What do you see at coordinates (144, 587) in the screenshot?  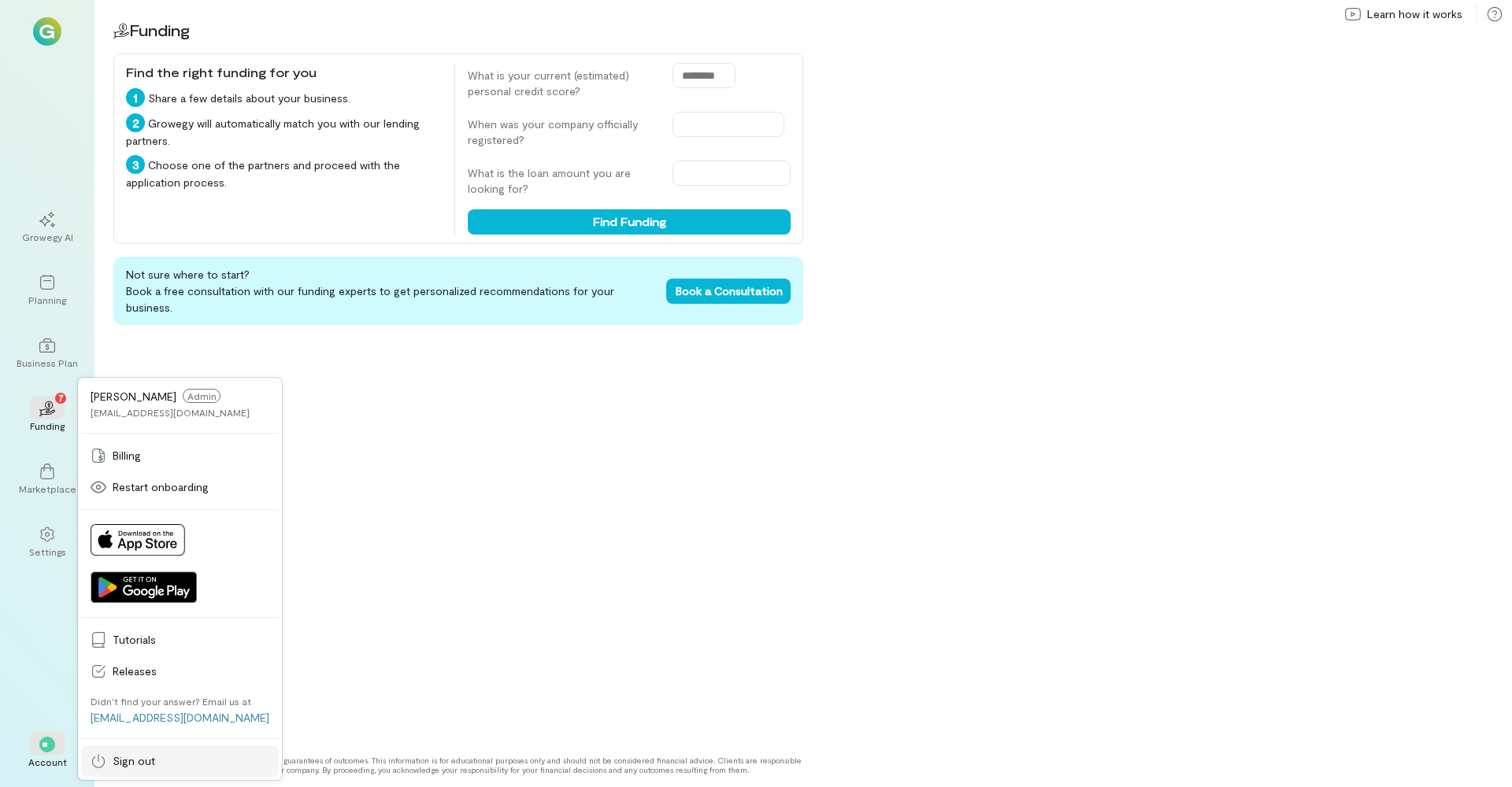 I see `img: Get it on Google Play` at bounding box center [144, 587].